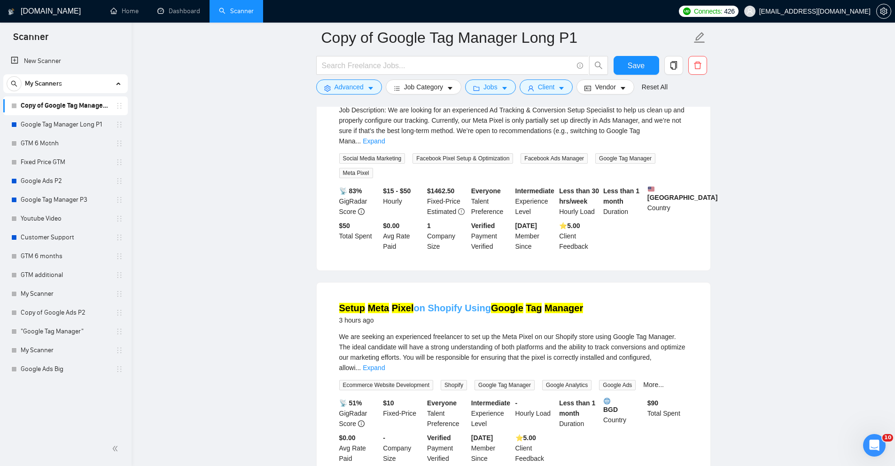 The width and height of the screenshot is (895, 466). I want to click on button: idcardVendorcaret-down, so click(605, 87).